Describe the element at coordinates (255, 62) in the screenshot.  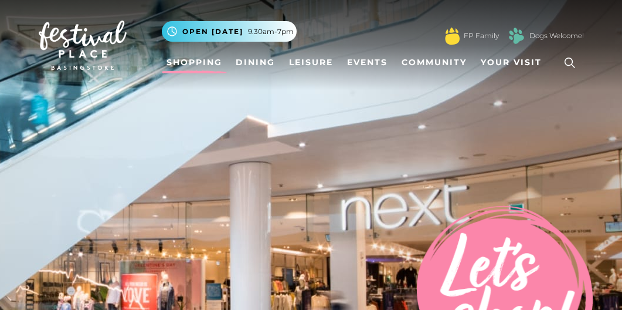
I see `a: Dining` at that location.